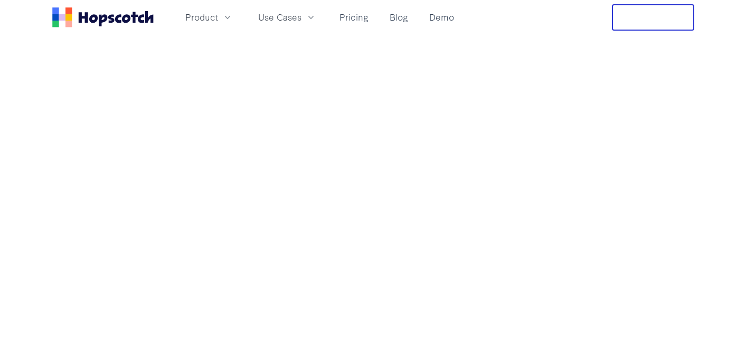  Describe the element at coordinates (287, 17) in the screenshot. I see `button: Use Cases` at that location.